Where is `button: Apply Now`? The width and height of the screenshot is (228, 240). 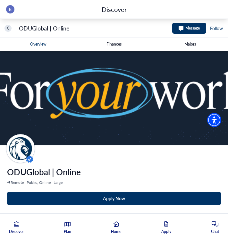 button: Apply Now is located at coordinates (114, 198).